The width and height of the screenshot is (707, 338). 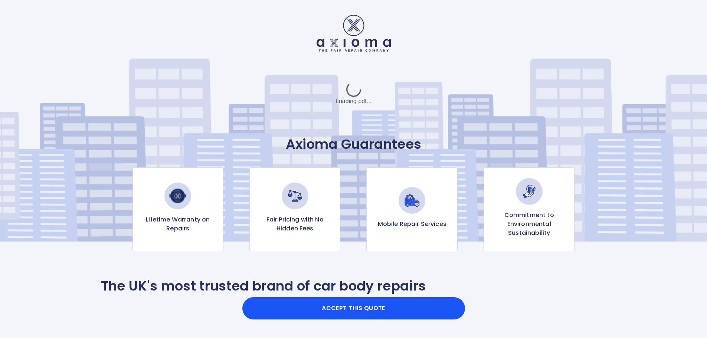 What do you see at coordinates (354, 94) in the screenshot?
I see `div: Loading pdf...` at bounding box center [354, 94].